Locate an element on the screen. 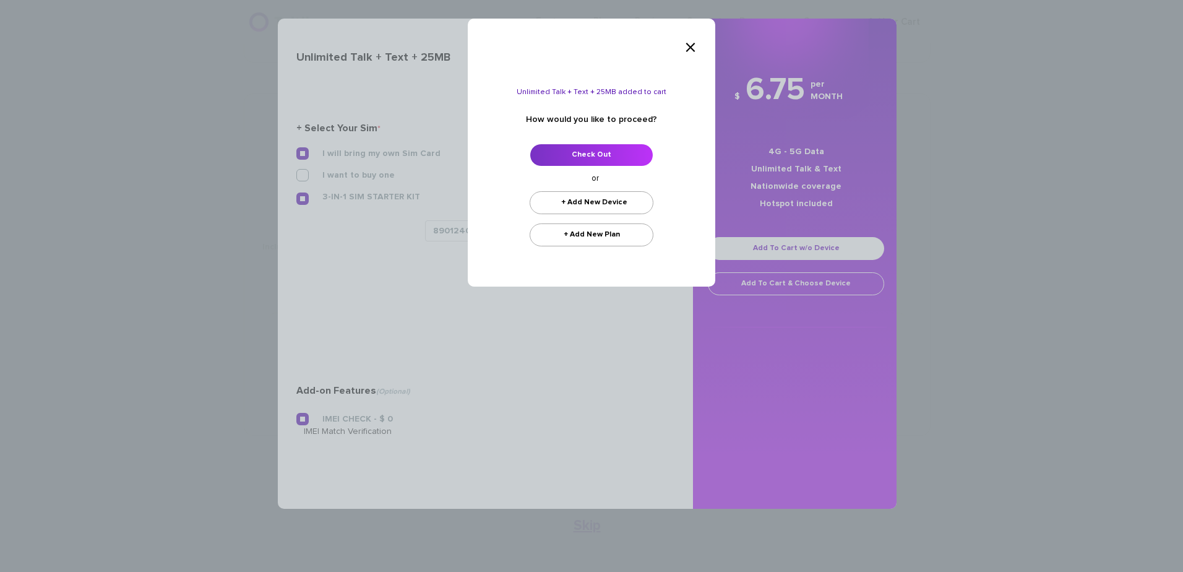  a: Check Out is located at coordinates (592, 155).